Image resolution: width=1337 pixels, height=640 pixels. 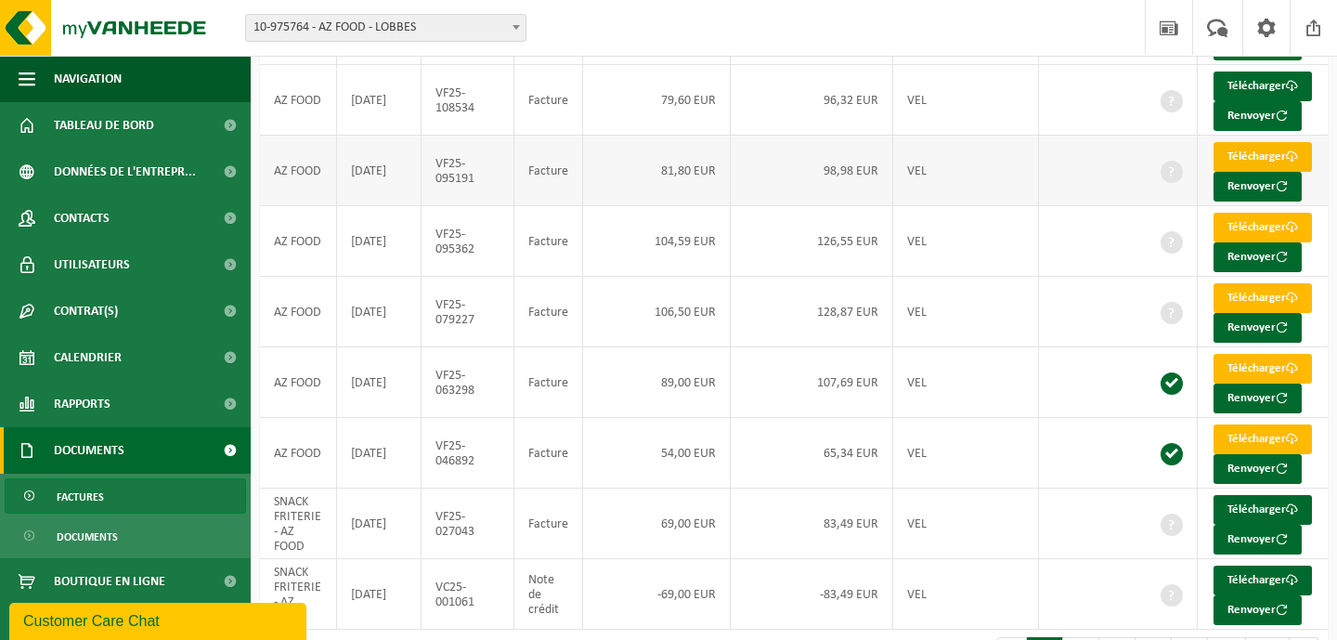 What do you see at coordinates (85, 311) in the screenshot?
I see `span: Contrat(s)` at bounding box center [85, 311].